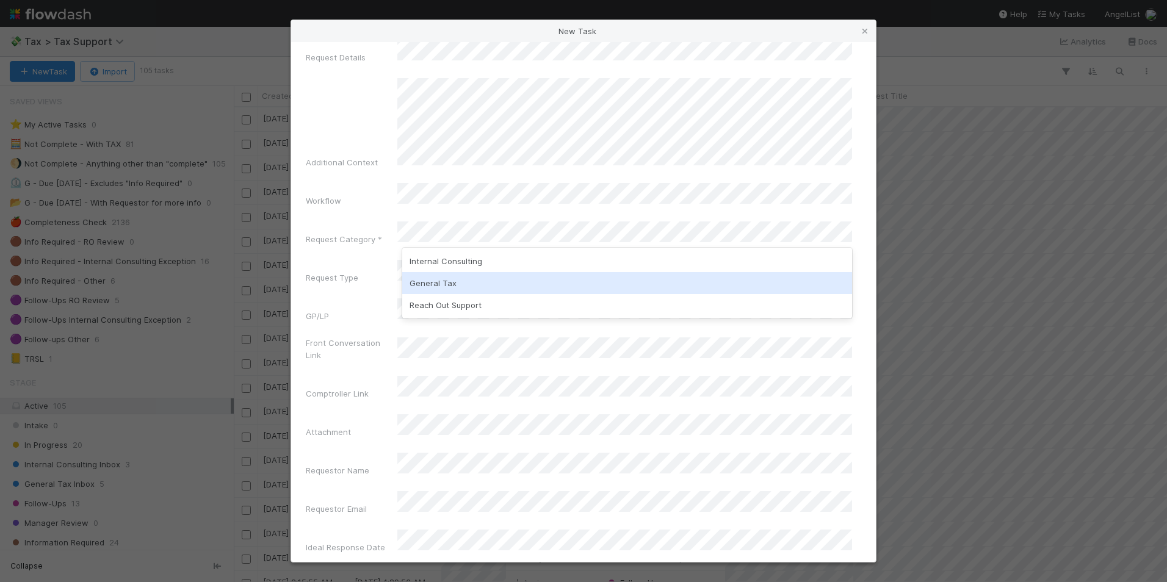  Describe the element at coordinates (583, 31) in the screenshot. I see `div: New Task` at that location.